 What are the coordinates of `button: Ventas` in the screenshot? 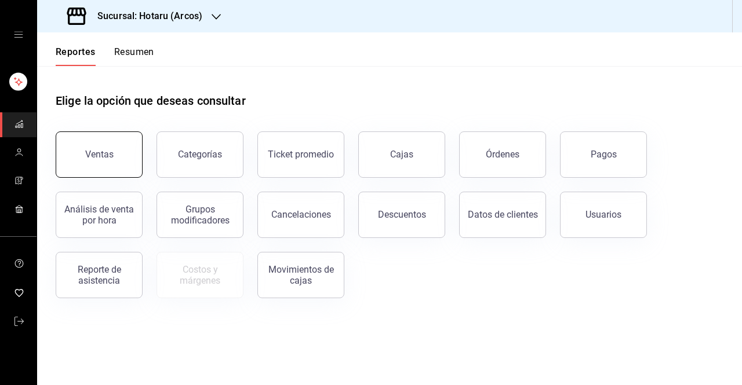 It's located at (99, 155).